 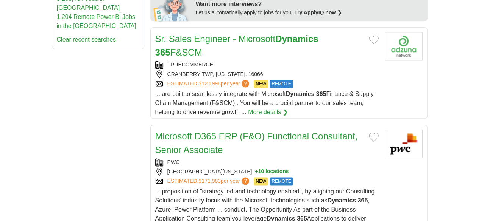 What do you see at coordinates (309, 12) in the screenshot?
I see `div: Let us automatically apply to jobs for you.` at bounding box center [309, 12].